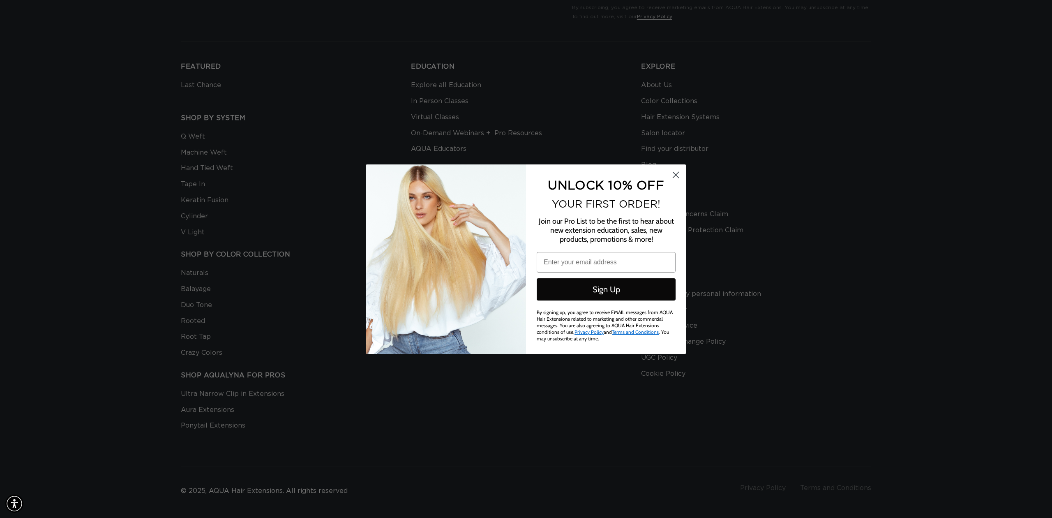 The image size is (1052, 518). Describe the element at coordinates (589, 332) in the screenshot. I see `a: Privacy Policy` at that location.